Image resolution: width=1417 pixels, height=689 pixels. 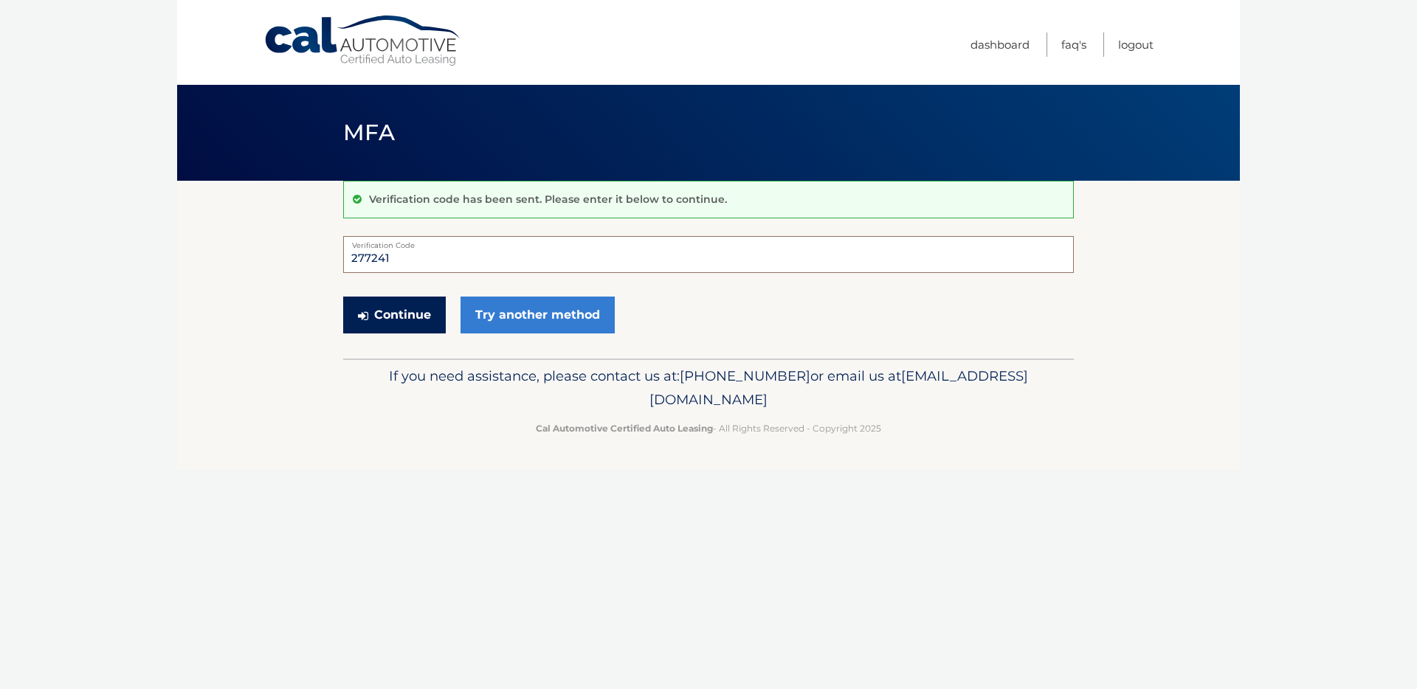 I want to click on p: - All Rights Reserved - Copyright 2025, so click(x=708, y=428).